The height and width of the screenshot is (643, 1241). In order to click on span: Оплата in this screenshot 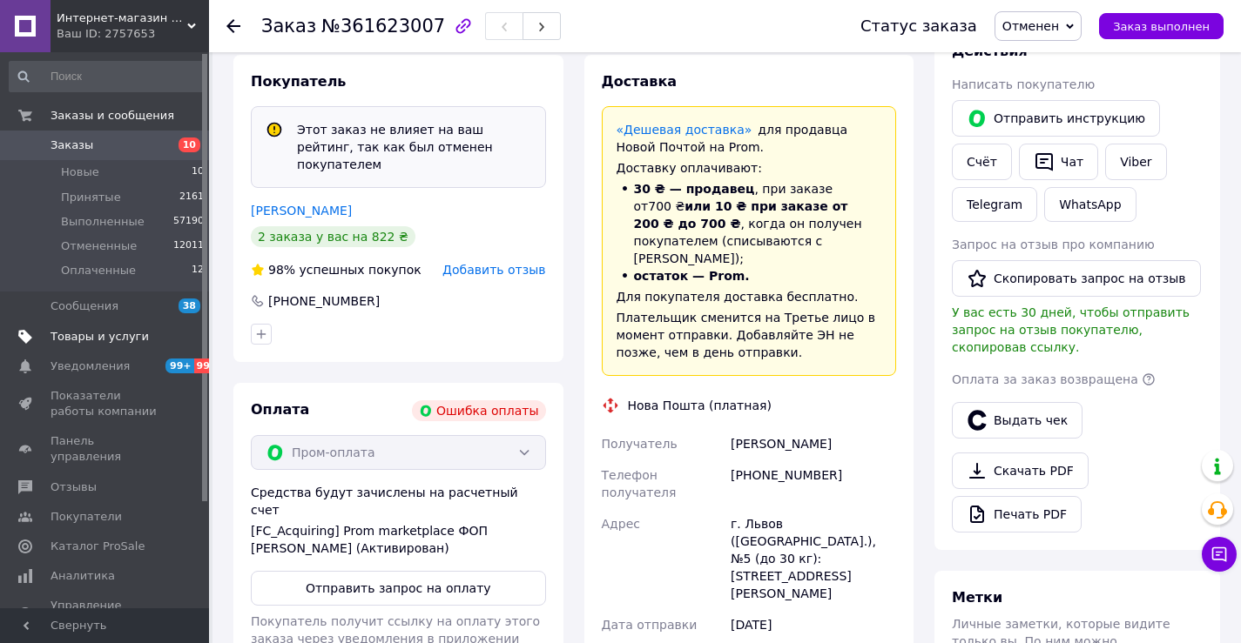, I will do `click(279, 409)`.